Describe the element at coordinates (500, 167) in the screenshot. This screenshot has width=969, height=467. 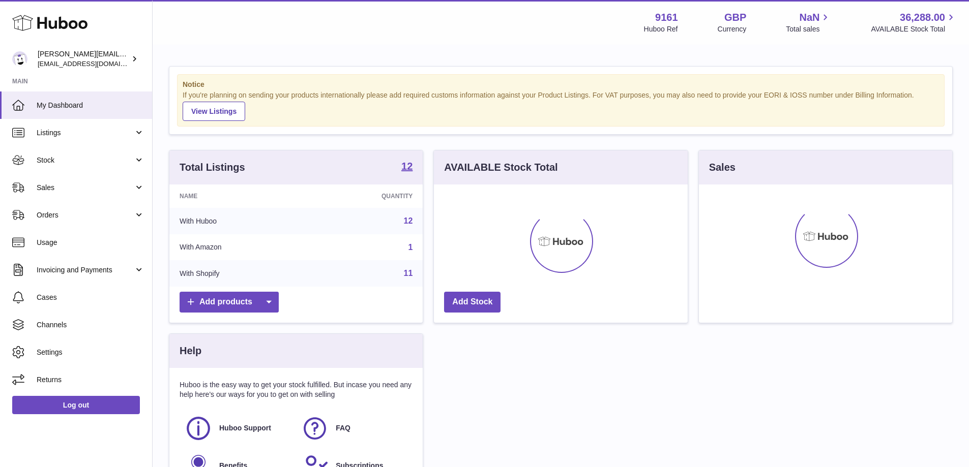
I see `h3: AVAILABLE Stock Total` at that location.